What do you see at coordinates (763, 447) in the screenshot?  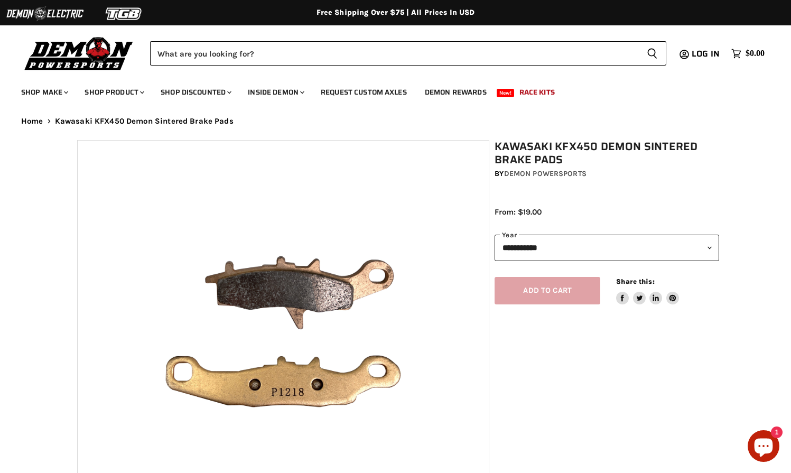 I see `inbox-online-store-chat: Shopify online store chat` at bounding box center [763, 447].